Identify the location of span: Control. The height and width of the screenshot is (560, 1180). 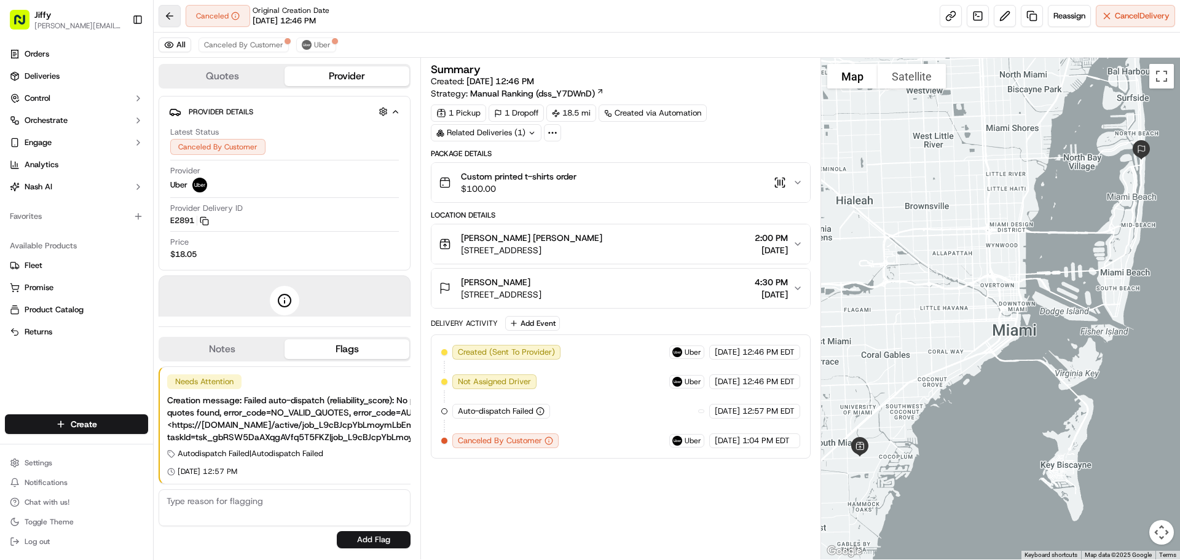
(37, 98).